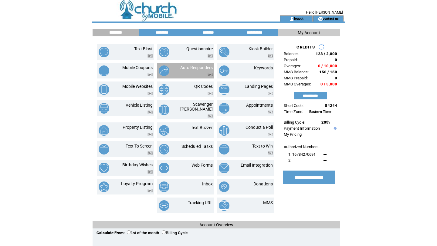  Describe the element at coordinates (224, 108) in the screenshot. I see `img: appointments.png` at that location.